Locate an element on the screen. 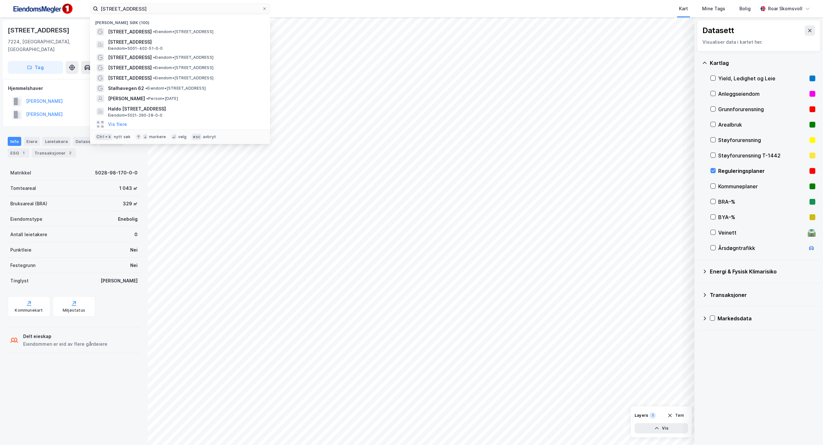 The height and width of the screenshot is (445, 823). div: avbryt is located at coordinates (209, 137).